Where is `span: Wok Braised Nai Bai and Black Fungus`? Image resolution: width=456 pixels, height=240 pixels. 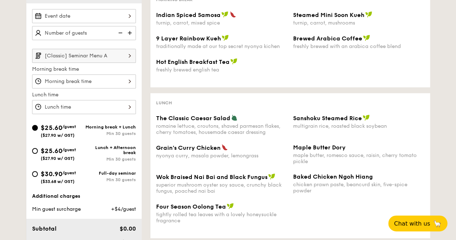 span: Wok Braised Nai Bai and Black Fungus is located at coordinates (211, 177).